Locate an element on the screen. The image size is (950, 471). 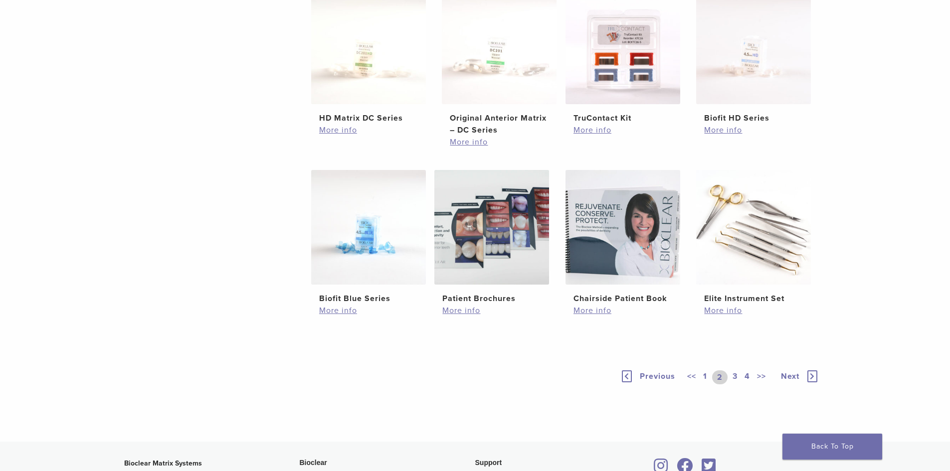
a: 3 is located at coordinates (735, 377).